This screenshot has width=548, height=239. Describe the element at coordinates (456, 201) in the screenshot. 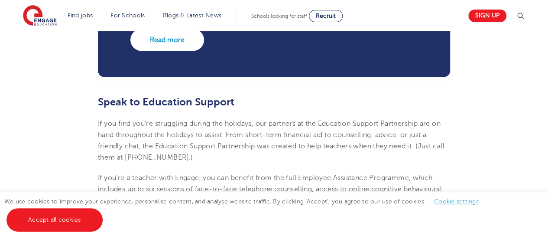

I see `a: Cookie settings` at that location.